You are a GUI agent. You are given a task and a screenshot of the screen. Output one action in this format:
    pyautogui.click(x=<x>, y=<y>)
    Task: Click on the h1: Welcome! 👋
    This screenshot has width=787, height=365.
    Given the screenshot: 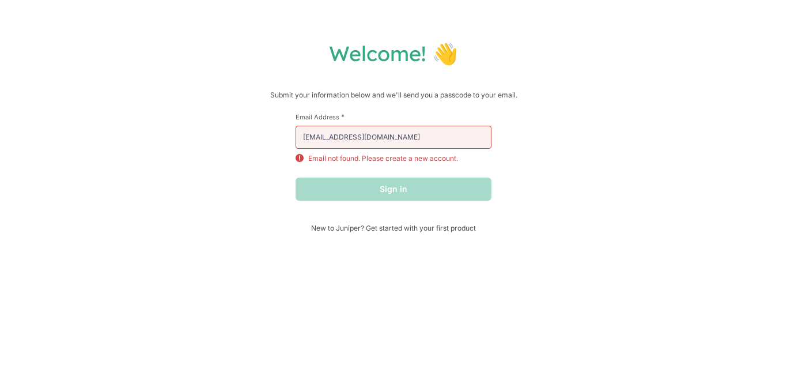 What is the action you would take?
    pyautogui.click(x=393, y=53)
    